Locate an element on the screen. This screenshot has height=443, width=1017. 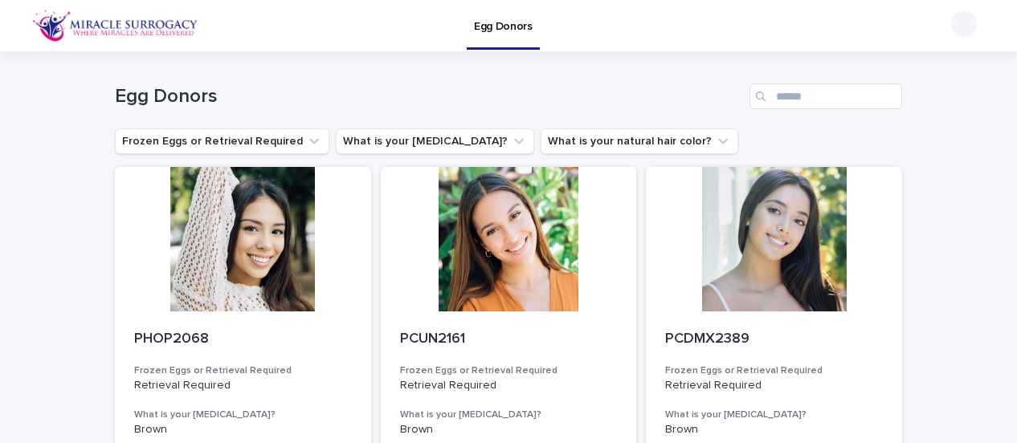
div: Search is located at coordinates (826, 96).